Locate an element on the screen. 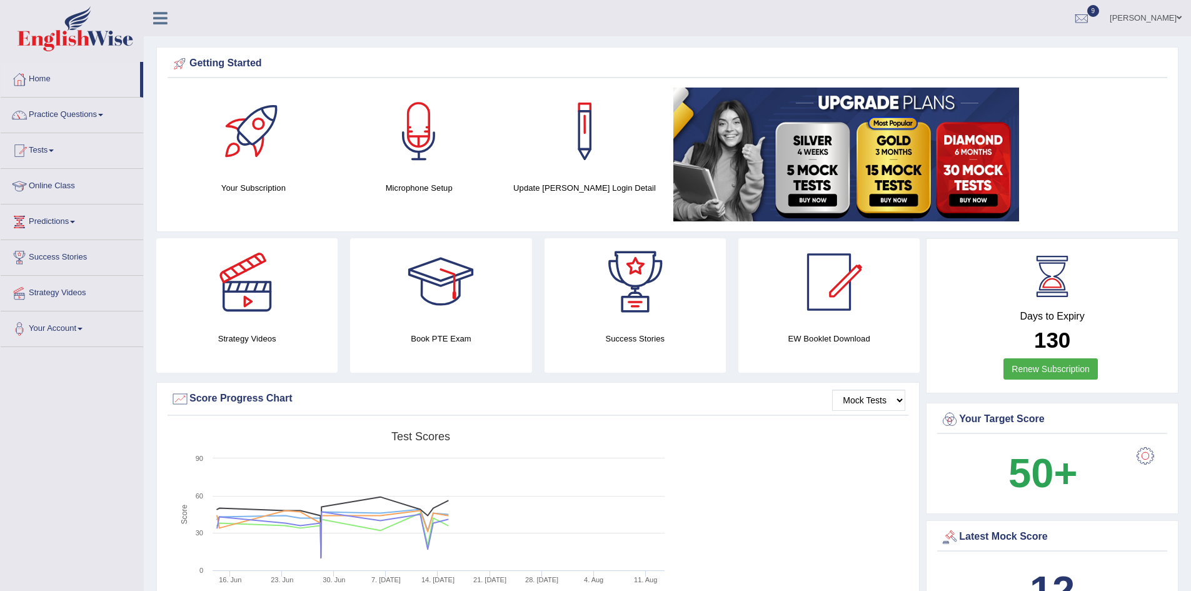 Image resolution: width=1191 pixels, height=591 pixels. text: 0 is located at coordinates (201, 570).